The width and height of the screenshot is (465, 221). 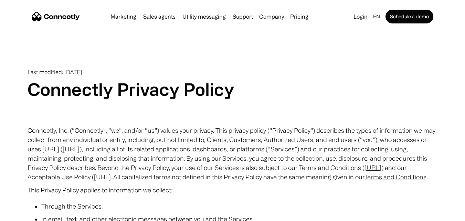 What do you see at coordinates (159, 17) in the screenshot?
I see `a: Sales agents` at bounding box center [159, 17].